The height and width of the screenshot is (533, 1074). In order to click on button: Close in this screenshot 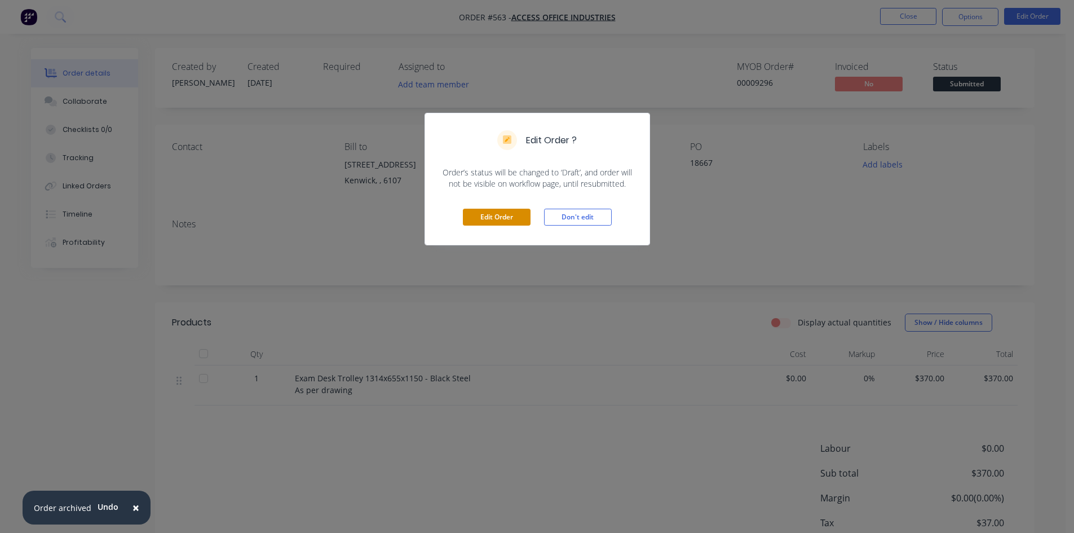, I will do `click(136, 508)`.